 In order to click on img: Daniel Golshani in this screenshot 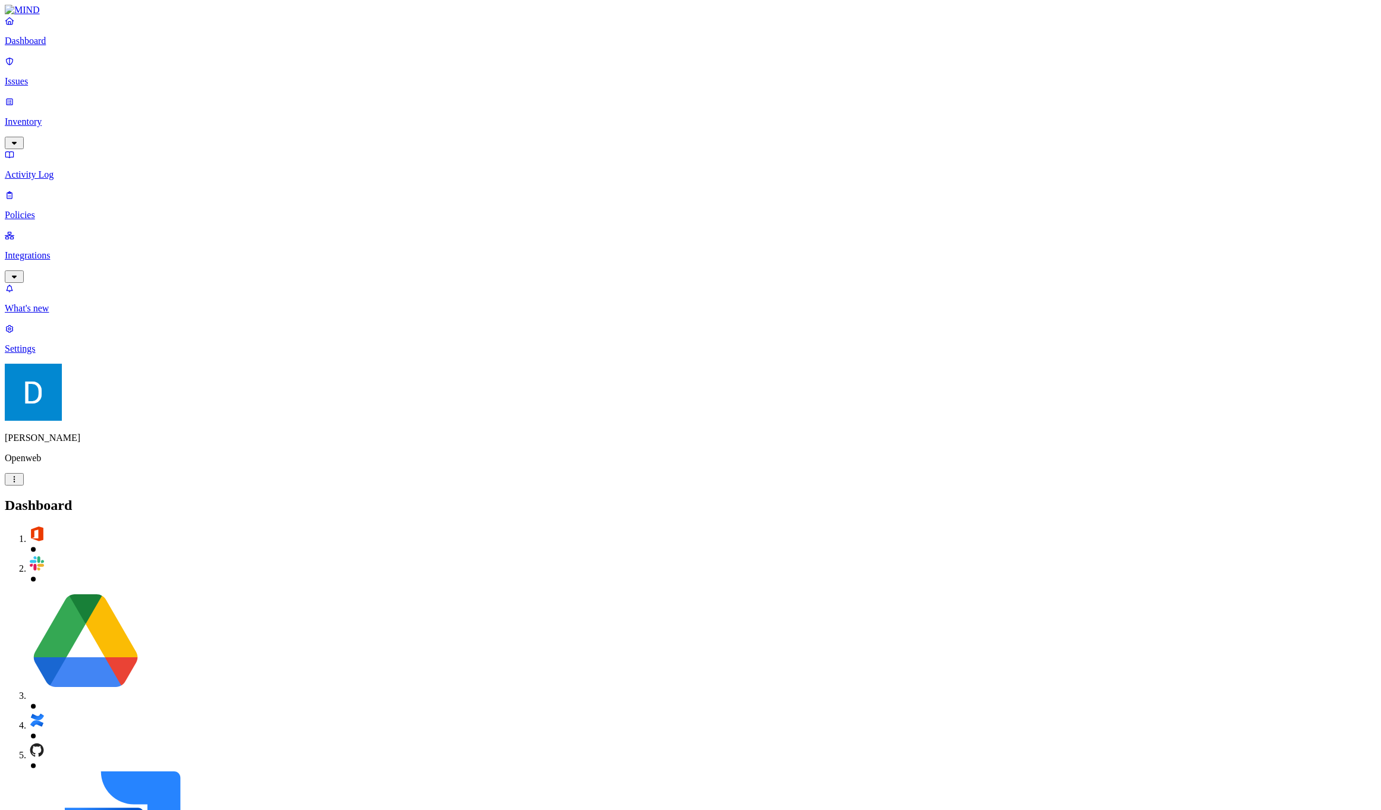, I will do `click(33, 392)`.